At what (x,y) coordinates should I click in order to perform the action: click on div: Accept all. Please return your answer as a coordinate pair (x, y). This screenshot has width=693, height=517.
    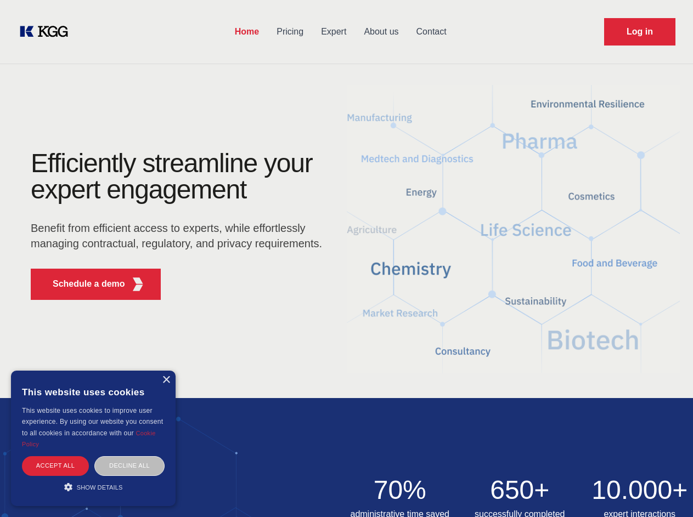
    Looking at the image, I should click on (55, 466).